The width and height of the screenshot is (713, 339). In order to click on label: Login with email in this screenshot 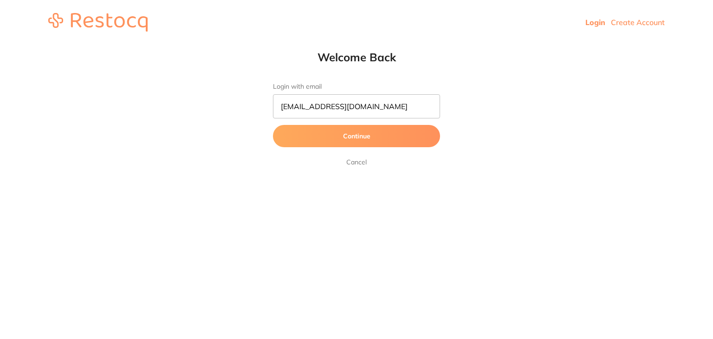, I will do `click(356, 86)`.